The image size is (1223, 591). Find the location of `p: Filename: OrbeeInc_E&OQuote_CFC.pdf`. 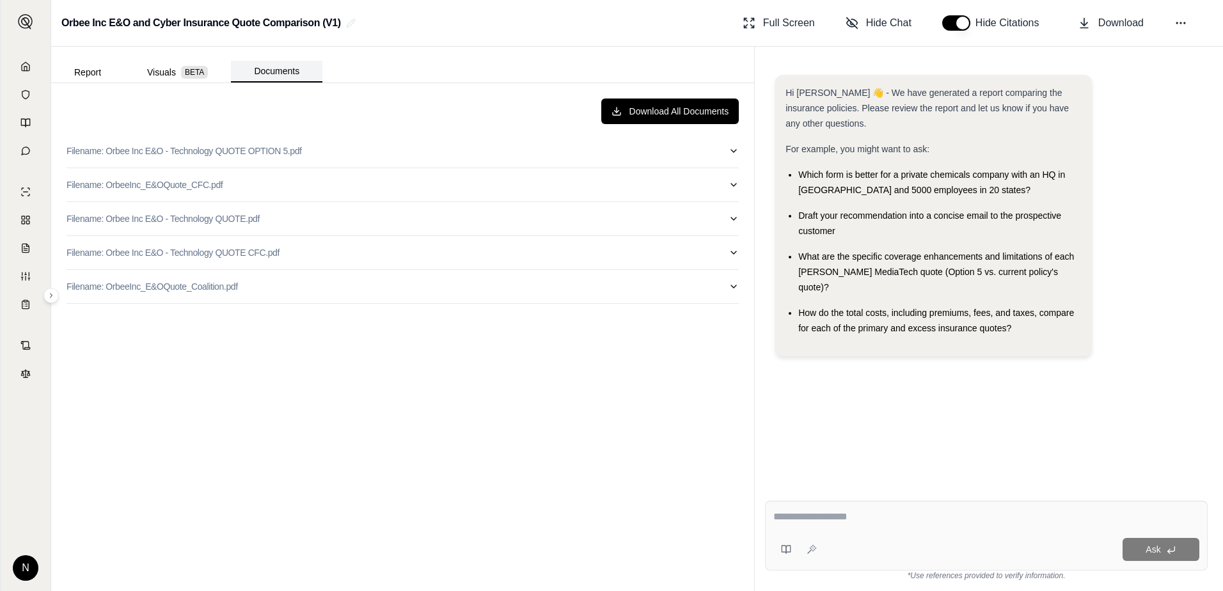

p: Filename: OrbeeInc_E&OQuote_CFC.pdf is located at coordinates (145, 185).